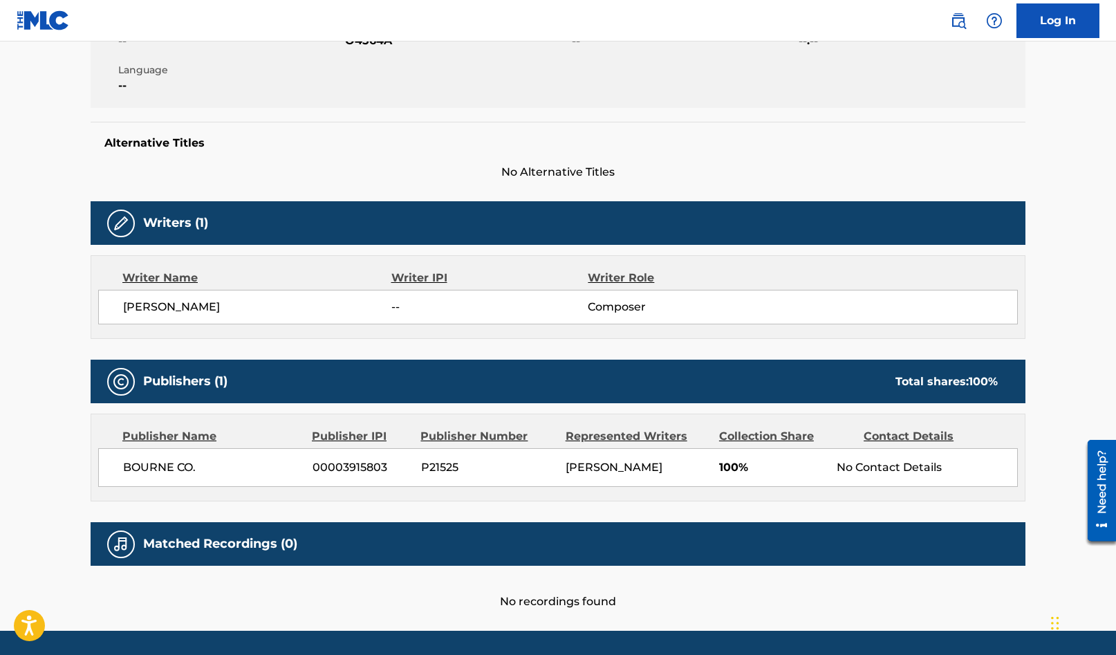 The height and width of the screenshot is (655, 1116). Describe the element at coordinates (212, 467) in the screenshot. I see `span: BOURNE CO.` at that location.